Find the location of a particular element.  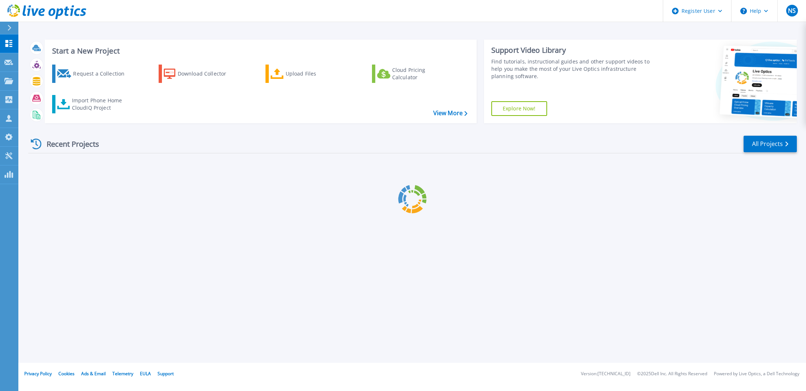

div: Find tutorials, instructional guides and other support videos to help you make the most of your L... is located at coordinates (572, 69).